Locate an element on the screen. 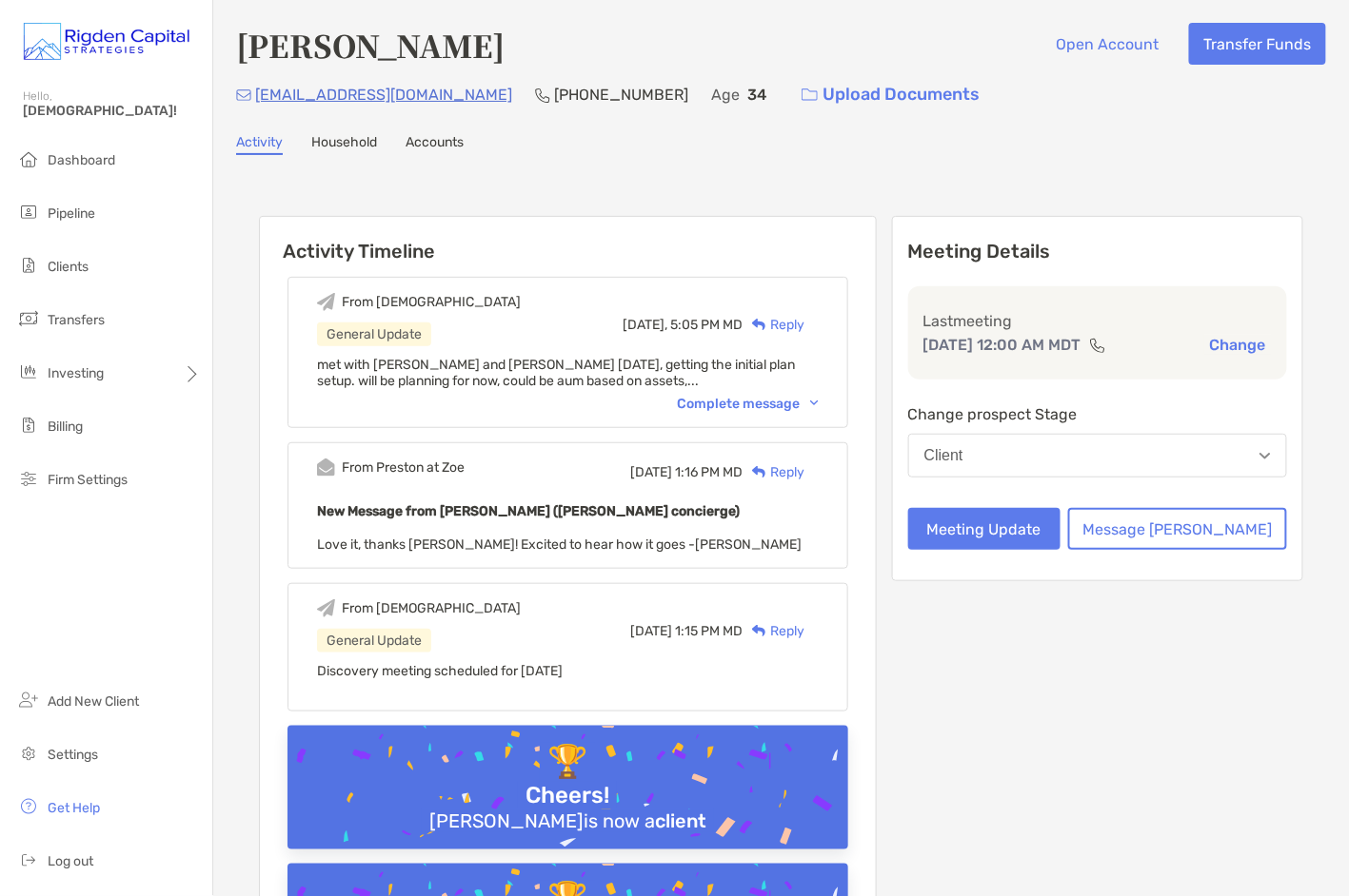 The height and width of the screenshot is (896, 1349). img: clients icon is located at coordinates (29, 266).